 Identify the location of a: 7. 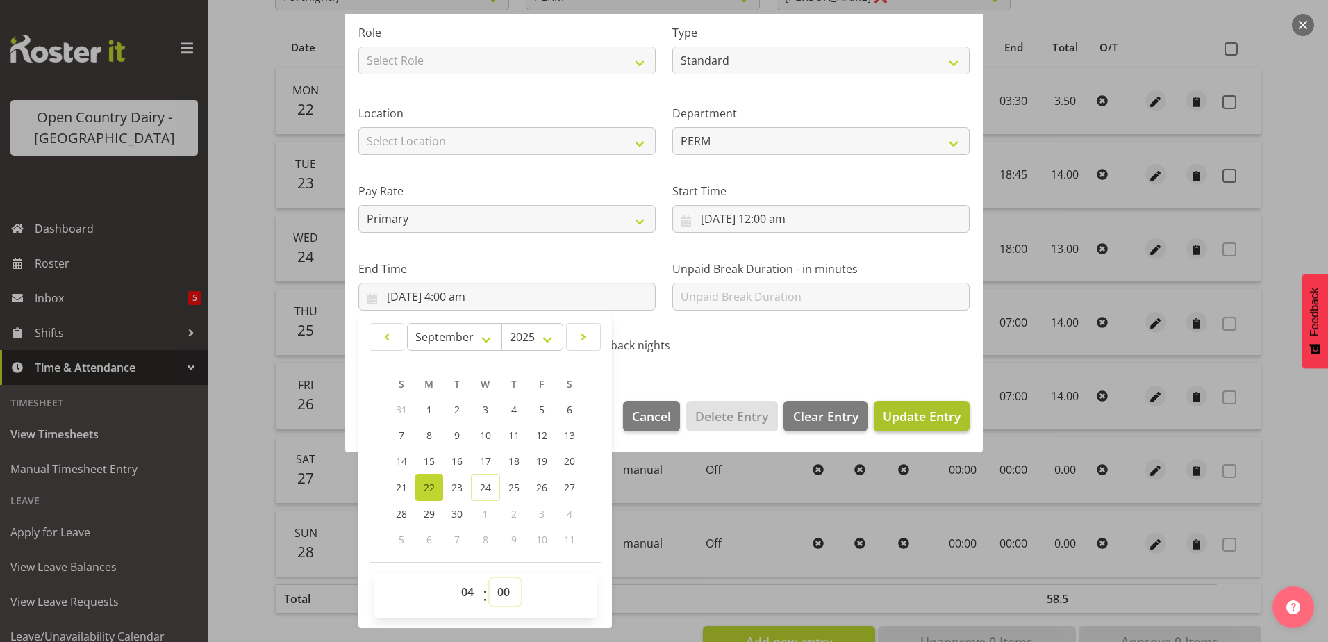
(402, 435).